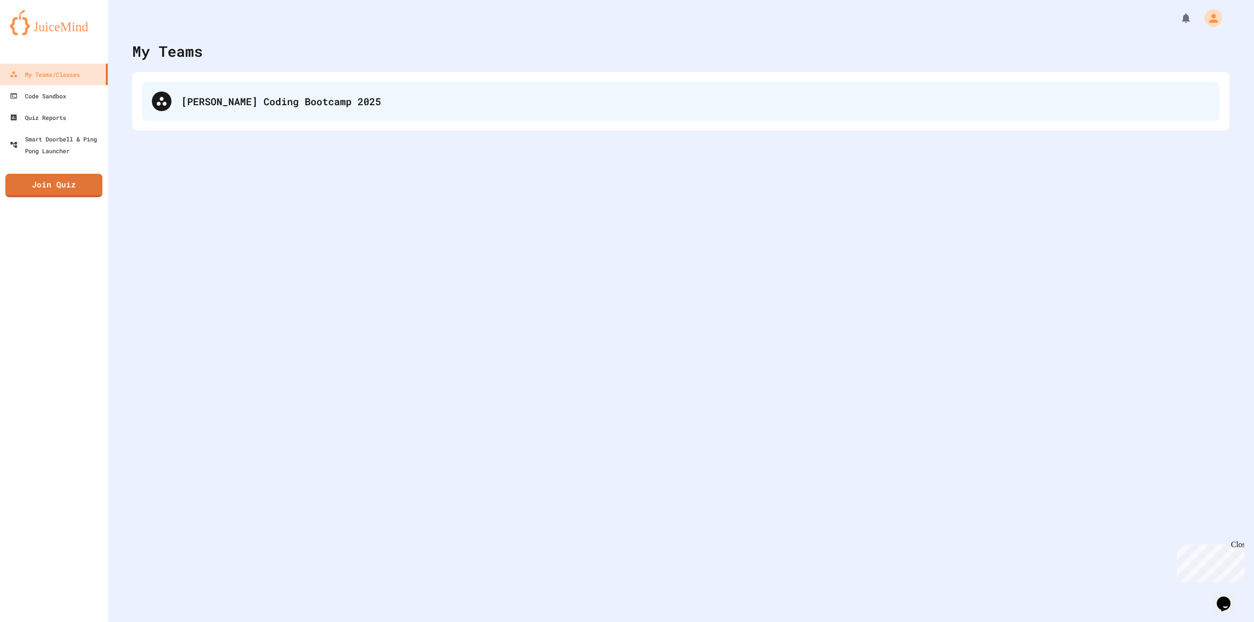 The image size is (1254, 622). What do you see at coordinates (1178, 18) in the screenshot?
I see `div: My Notifications` at bounding box center [1178, 18].